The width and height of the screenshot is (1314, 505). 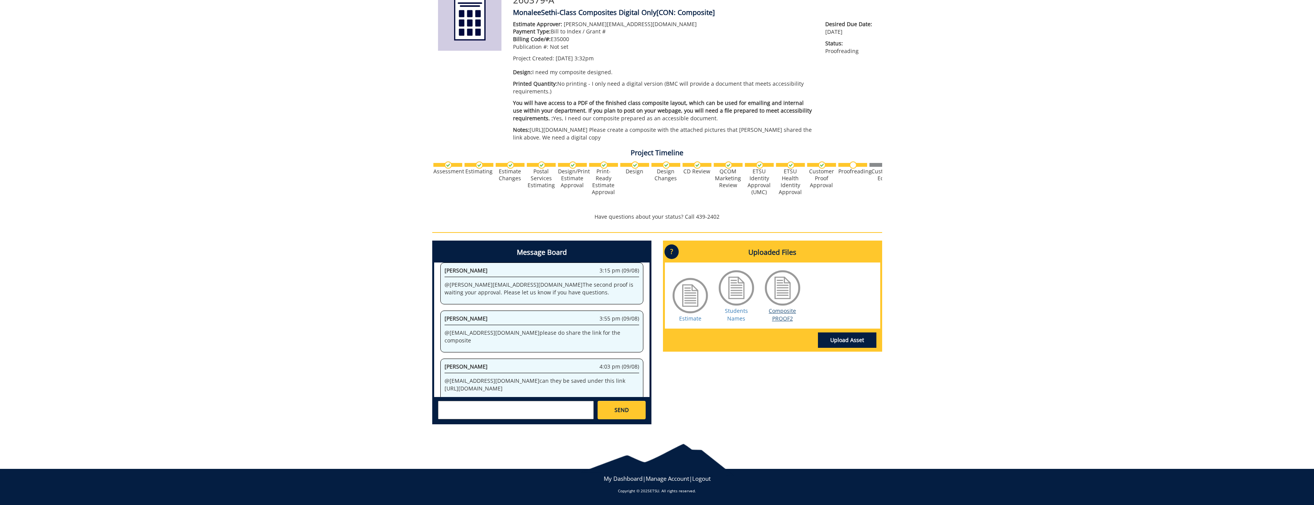 What do you see at coordinates (694, 13) in the screenshot?
I see `h4: MonaleeSethi-Class Composites Digital Only` at bounding box center [694, 13].